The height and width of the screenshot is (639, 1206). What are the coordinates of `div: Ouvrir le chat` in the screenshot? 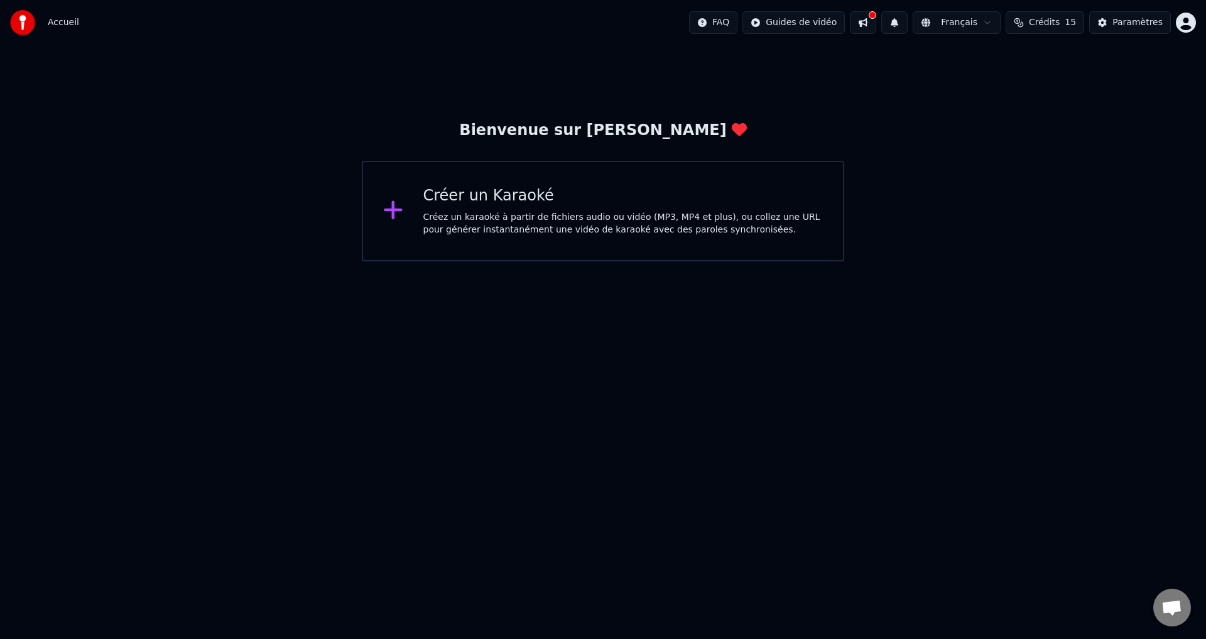 It's located at (1172, 607).